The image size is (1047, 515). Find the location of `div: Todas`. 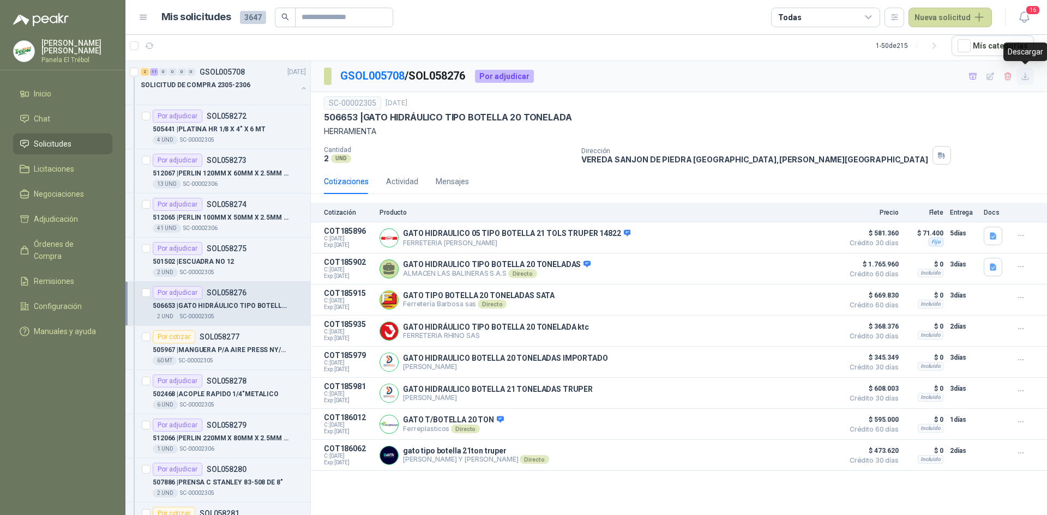

div: Todas is located at coordinates (790, 17).